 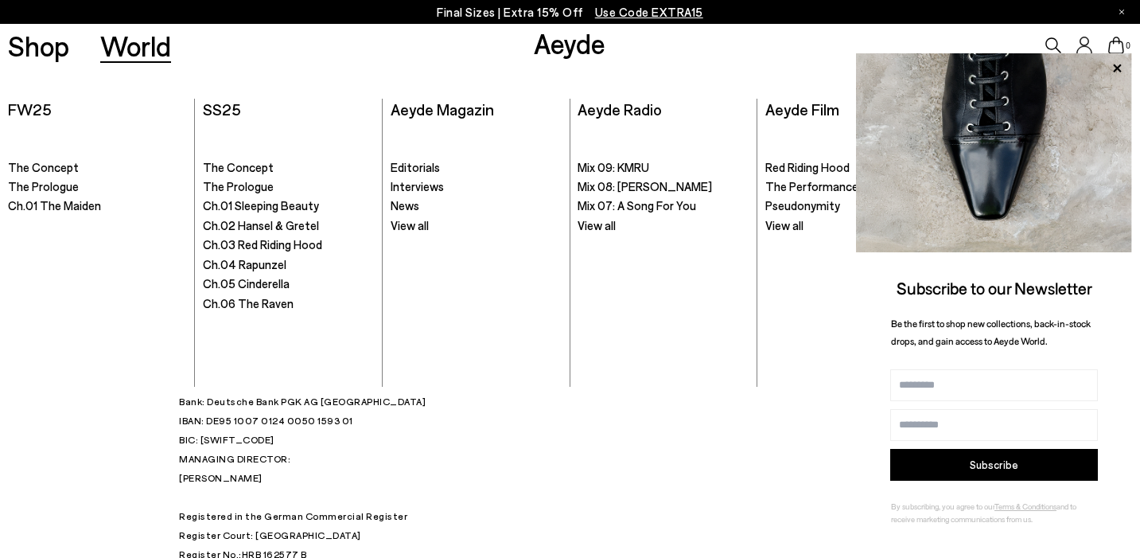 What do you see at coordinates (802, 109) in the screenshot?
I see `span: Aeyde Film` at bounding box center [802, 109].